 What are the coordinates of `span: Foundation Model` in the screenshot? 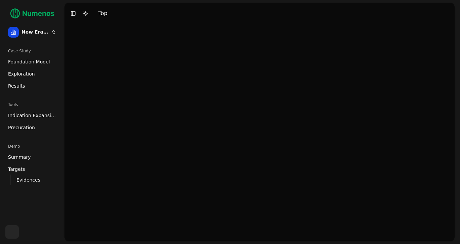 It's located at (29, 62).